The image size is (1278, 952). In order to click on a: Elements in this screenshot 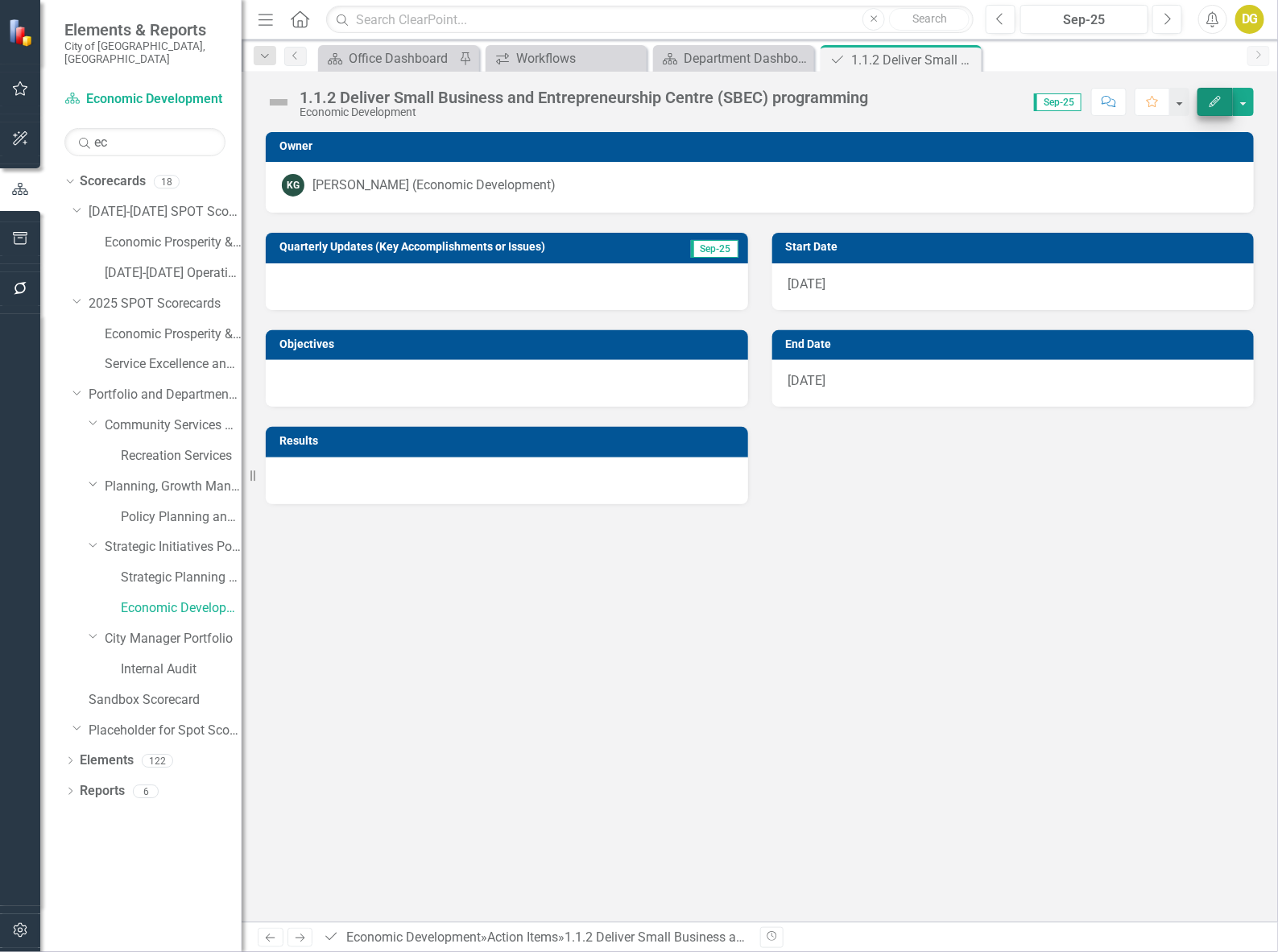, I will do `click(106, 761)`.